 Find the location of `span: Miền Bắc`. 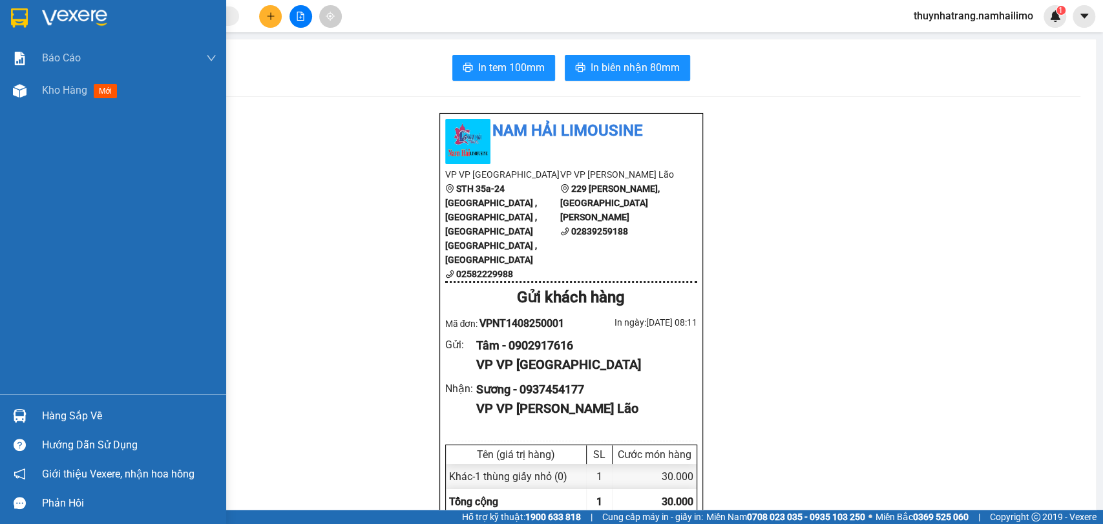

span: Miền Bắc is located at coordinates (922, 517).